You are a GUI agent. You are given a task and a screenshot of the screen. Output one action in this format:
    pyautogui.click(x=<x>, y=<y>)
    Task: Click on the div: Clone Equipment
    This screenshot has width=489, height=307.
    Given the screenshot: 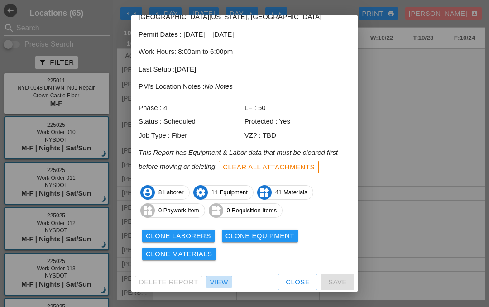 What is the action you would take?
    pyautogui.click(x=260, y=236)
    